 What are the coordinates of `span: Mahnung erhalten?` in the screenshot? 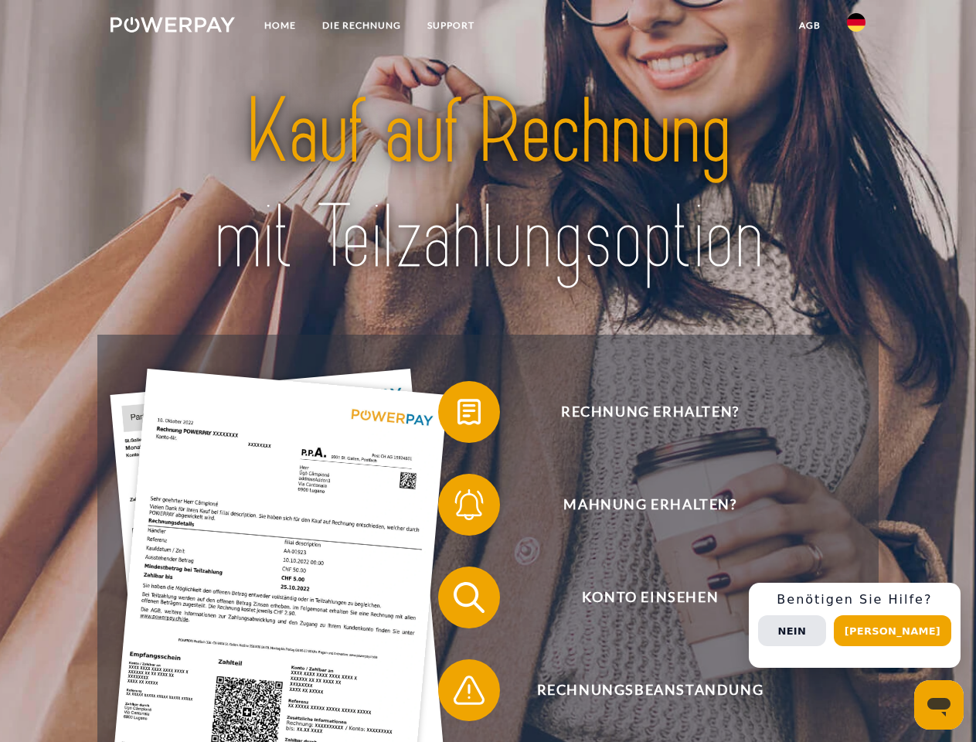 It's located at (650, 504).